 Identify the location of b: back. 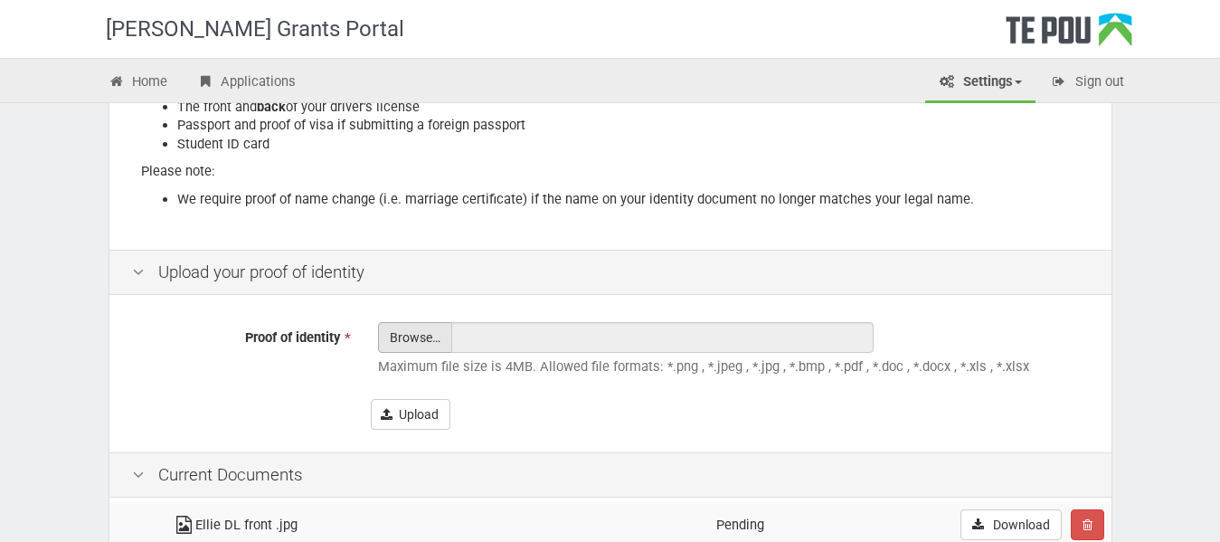
(271, 107).